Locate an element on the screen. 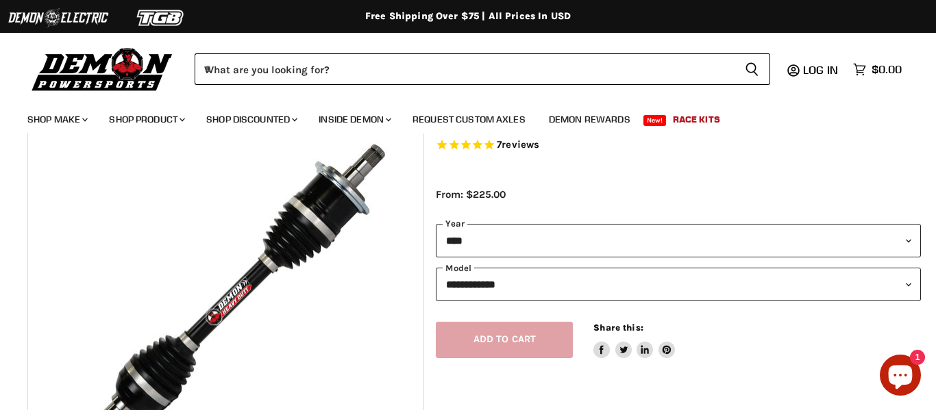 This screenshot has height=410, width=936. select: year is located at coordinates (677, 240).